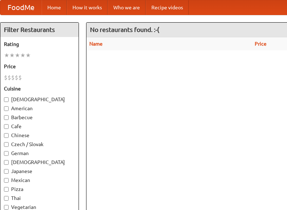 The image size is (287, 210). What do you see at coordinates (39, 135) in the screenshot?
I see `label: Chinese` at bounding box center [39, 135].